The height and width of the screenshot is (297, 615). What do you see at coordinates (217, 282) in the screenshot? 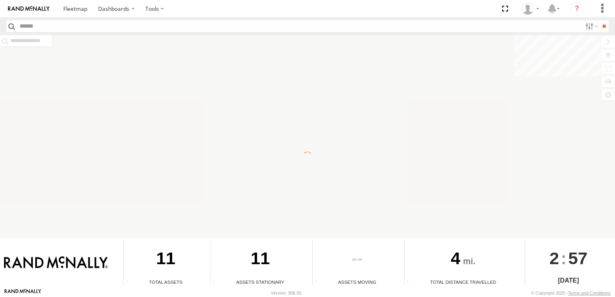
I see `div: Total number of assets current stationary.` at bounding box center [217, 282].